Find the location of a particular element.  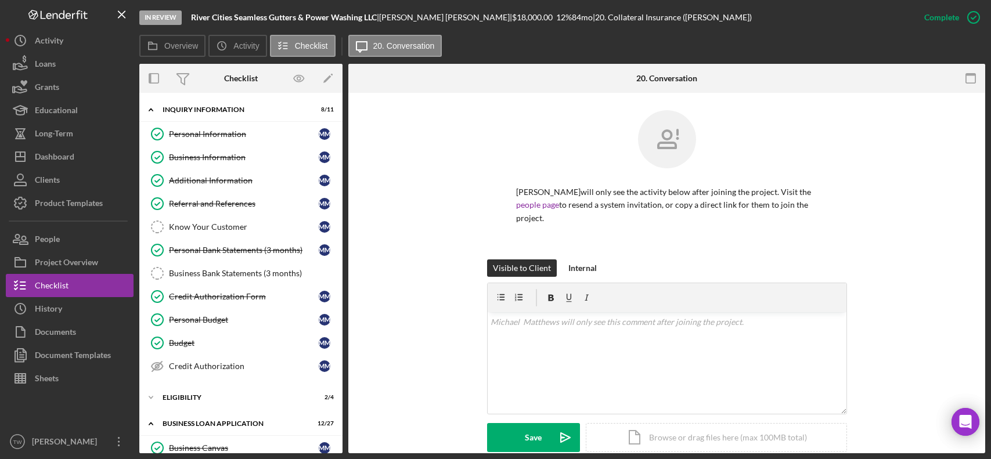

button: Documents is located at coordinates (70, 332).